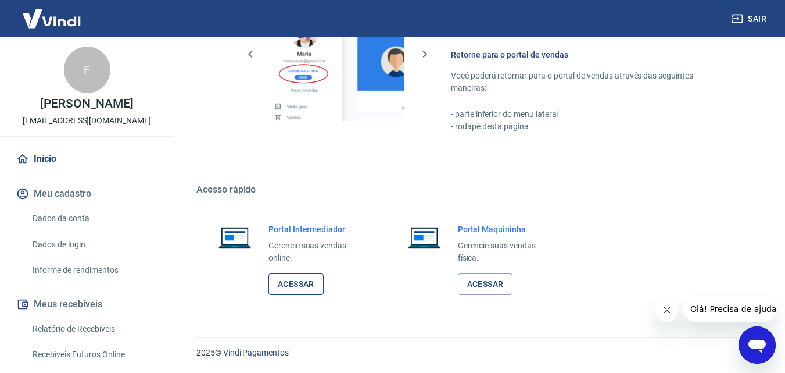 The width and height of the screenshot is (785, 373). What do you see at coordinates (87, 304) in the screenshot?
I see `button: Meus recebíveis` at bounding box center [87, 304].